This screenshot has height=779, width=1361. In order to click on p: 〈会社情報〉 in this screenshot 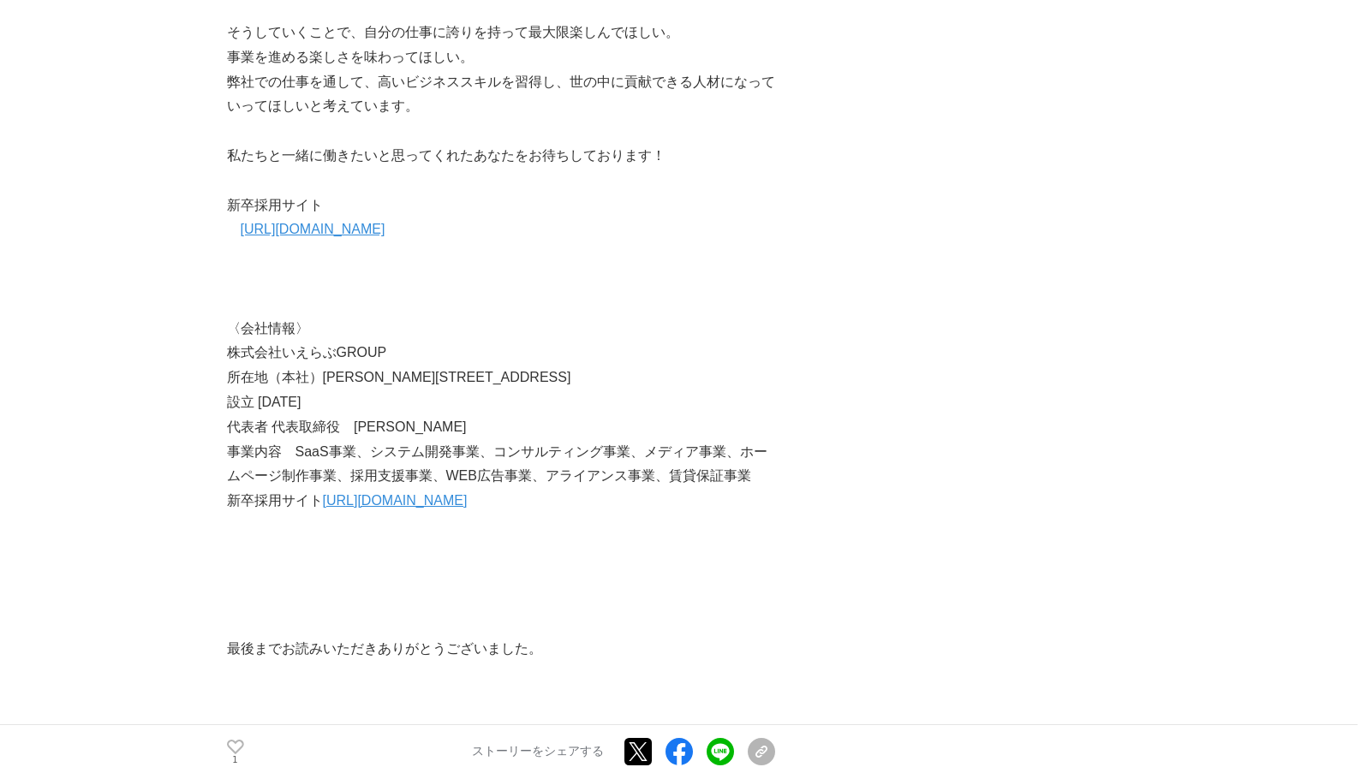, I will do `click(501, 329)`.